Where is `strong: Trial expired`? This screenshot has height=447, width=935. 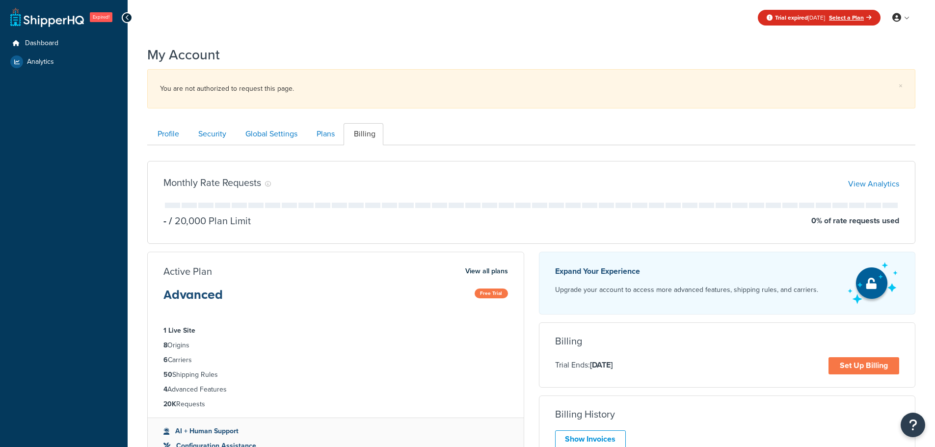
strong: Trial expired is located at coordinates (791, 18).